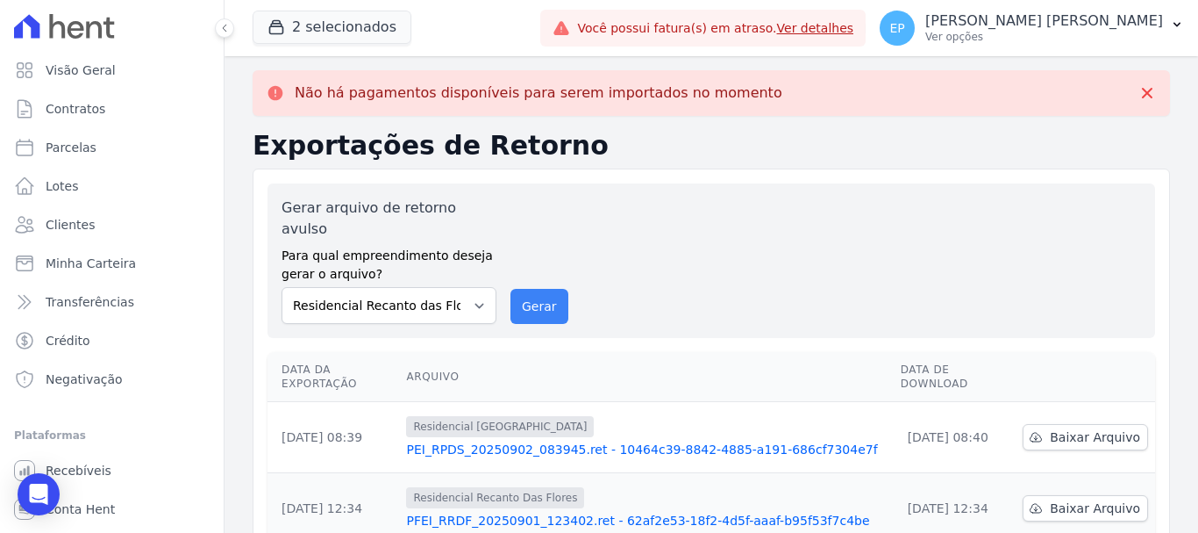 The image size is (1198, 533). Describe the element at coordinates (78, 470) in the screenshot. I see `span: Recebíveis` at that location.